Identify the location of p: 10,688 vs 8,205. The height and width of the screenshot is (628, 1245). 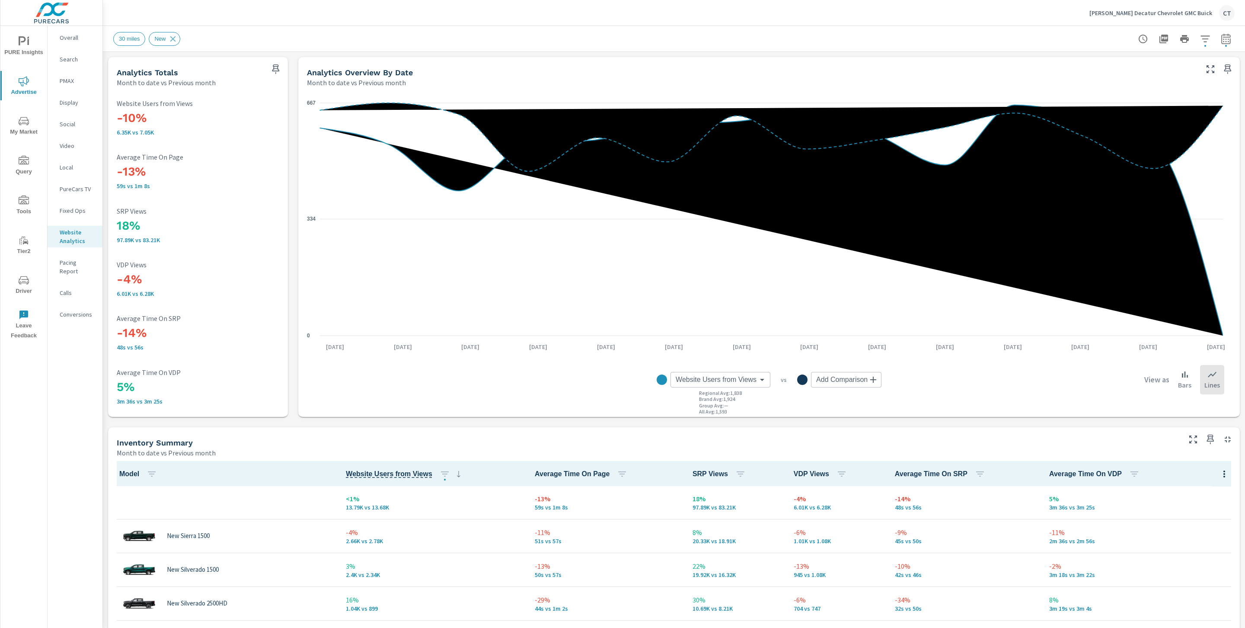
(736, 608).